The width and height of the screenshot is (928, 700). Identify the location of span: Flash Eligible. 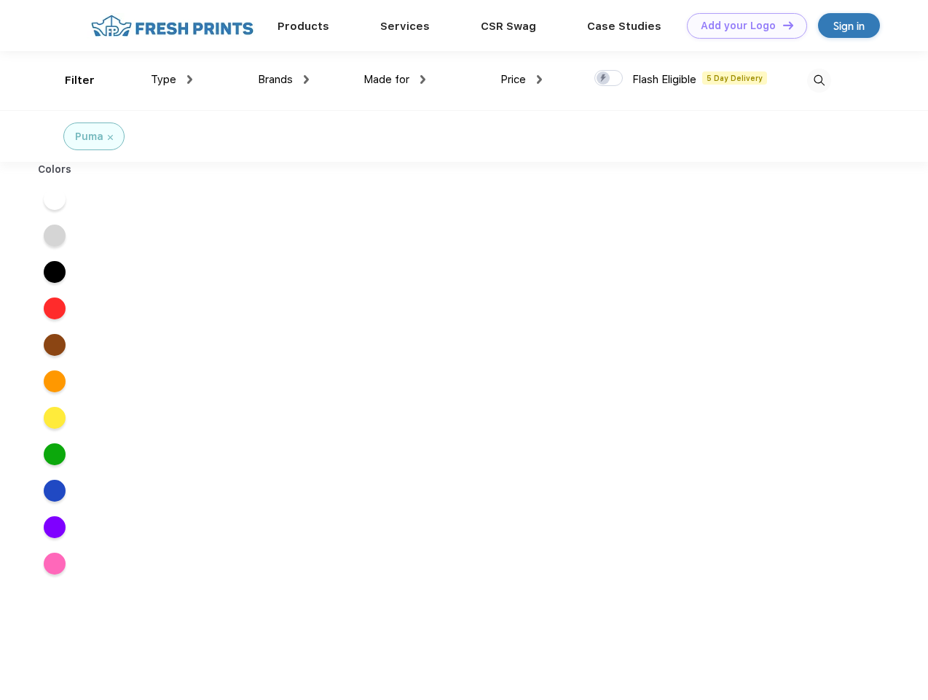
(665, 79).